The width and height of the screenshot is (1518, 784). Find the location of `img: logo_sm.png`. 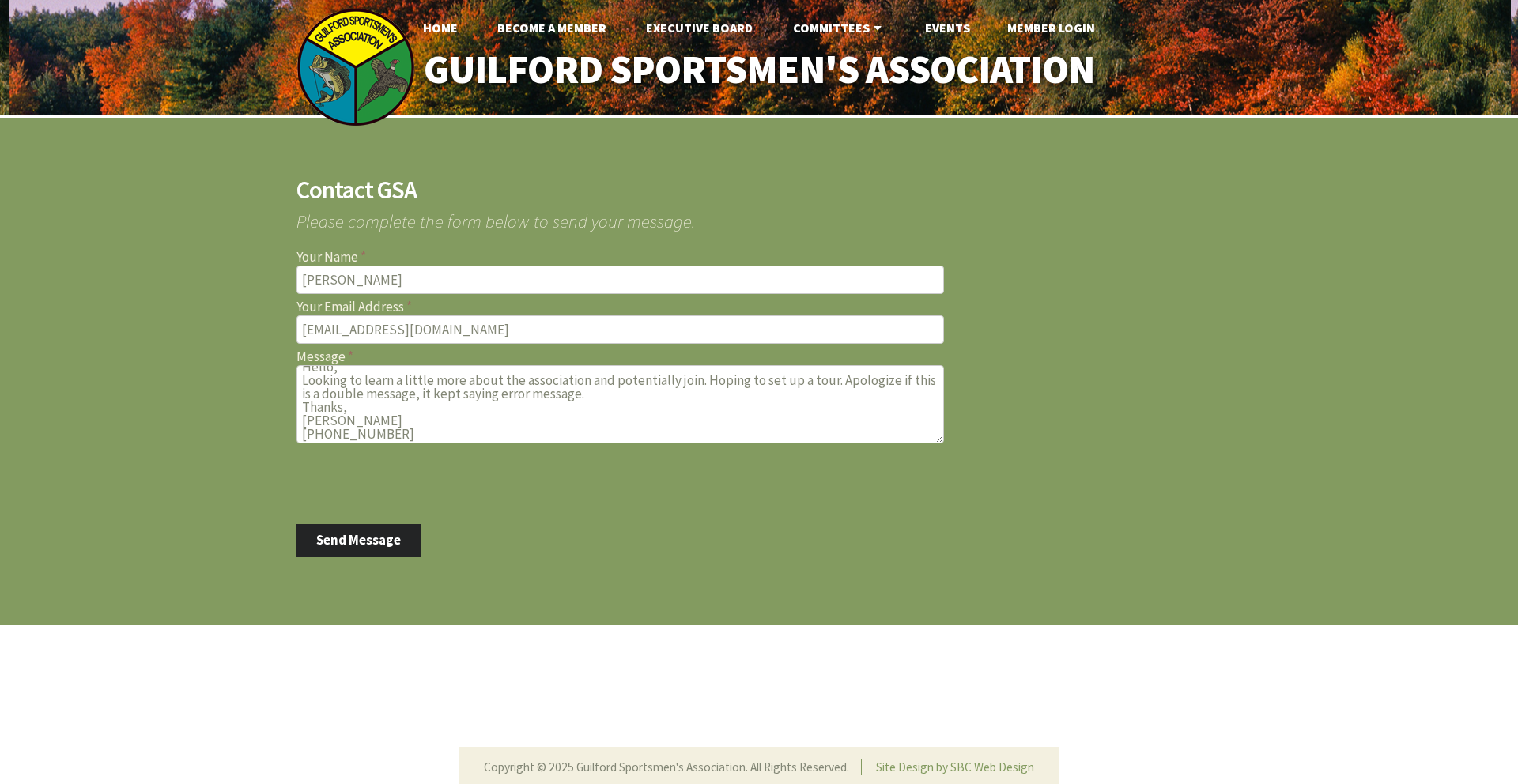

img: logo_sm.png is located at coordinates (356, 67).